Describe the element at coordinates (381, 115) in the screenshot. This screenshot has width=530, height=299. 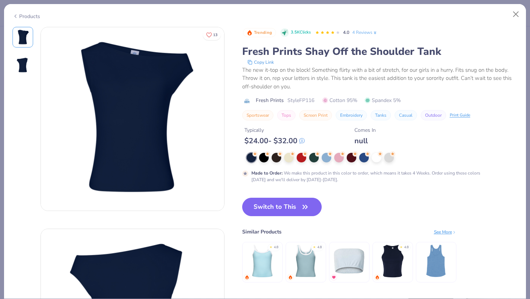
I see `button: Tanks` at that location.